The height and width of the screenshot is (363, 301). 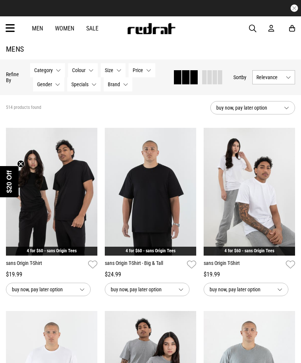 What do you see at coordinates (109, 70) in the screenshot?
I see `span: Size` at bounding box center [109, 70].